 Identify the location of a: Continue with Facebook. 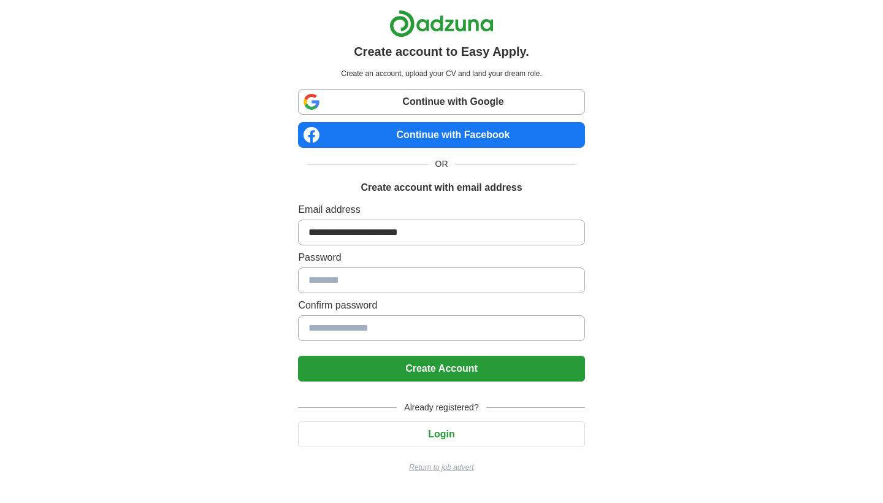
(441, 135).